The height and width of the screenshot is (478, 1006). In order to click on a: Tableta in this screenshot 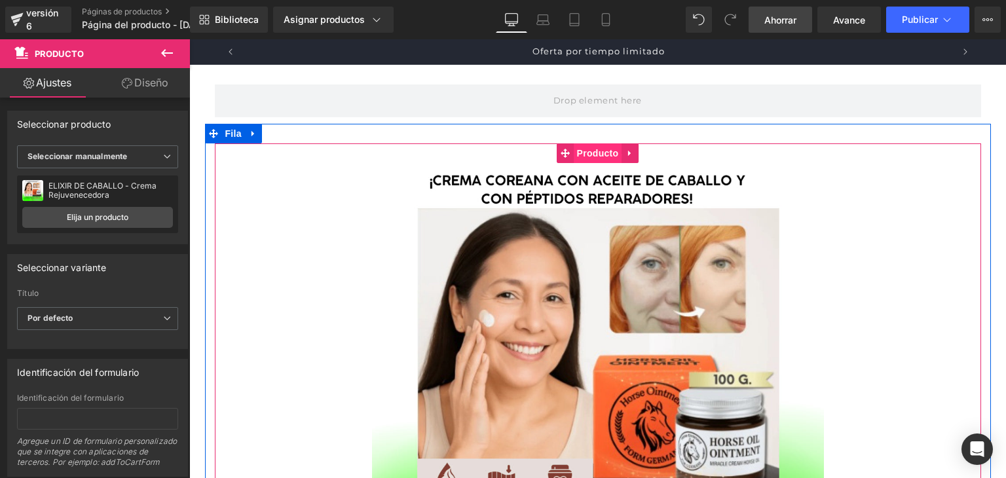, I will do `click(574, 20)`.